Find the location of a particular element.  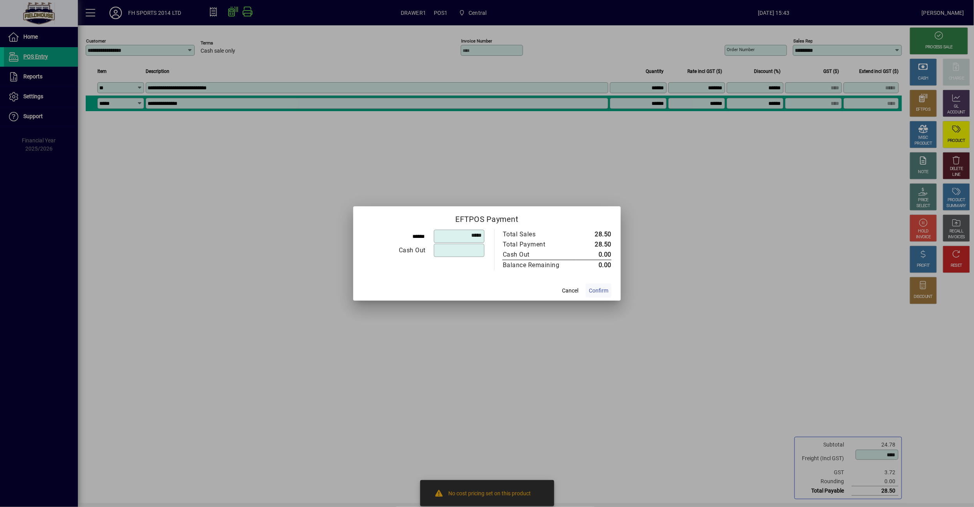

div: Balance Remaining is located at coordinates (536, 265).